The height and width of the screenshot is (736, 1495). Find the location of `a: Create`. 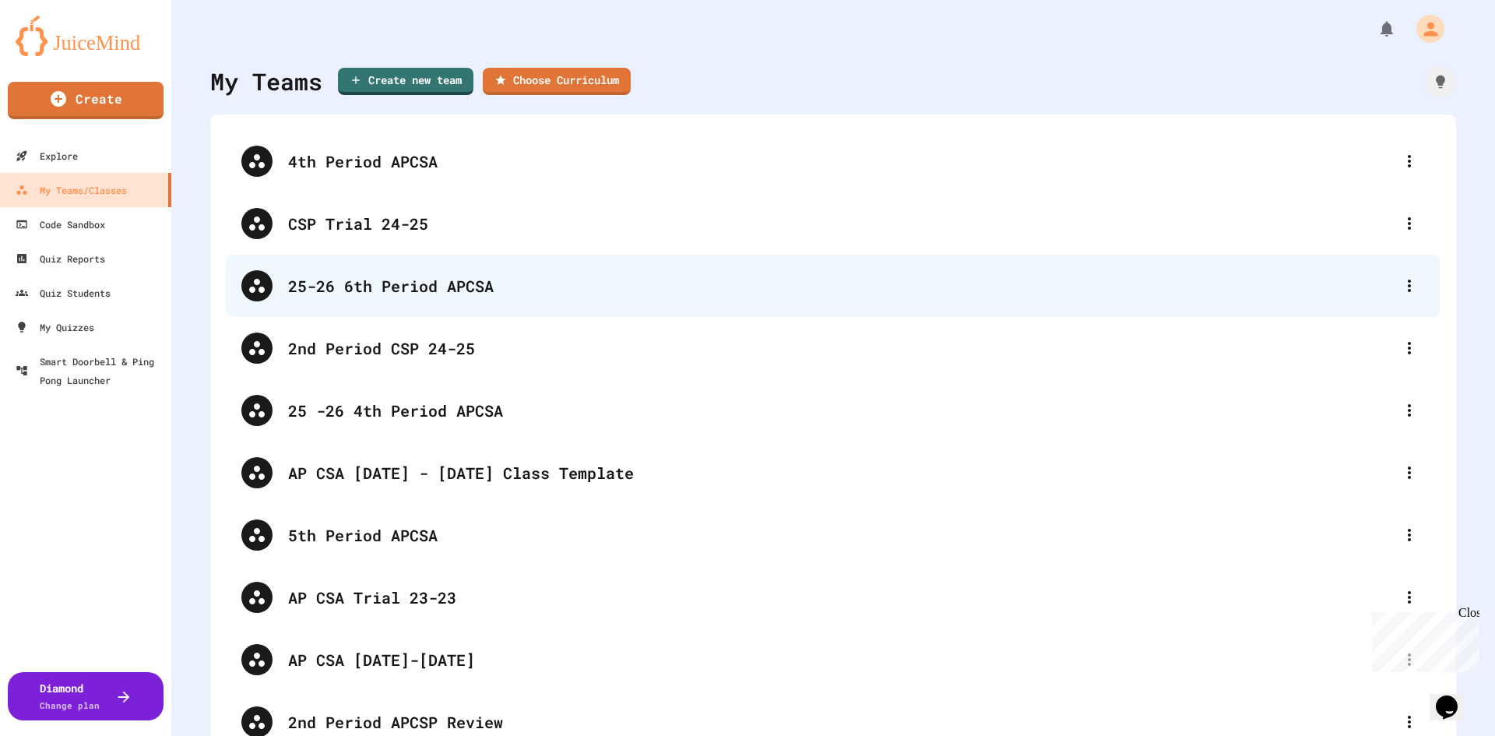

a: Create is located at coordinates (86, 100).